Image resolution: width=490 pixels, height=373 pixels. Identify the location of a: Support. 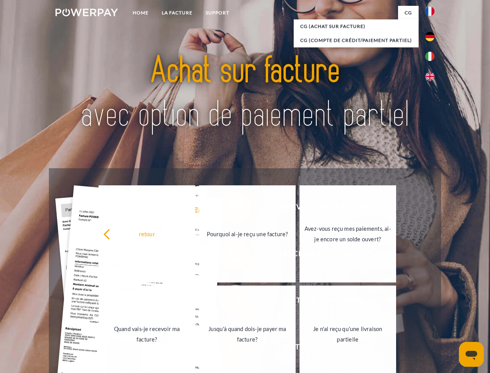
(217, 13).